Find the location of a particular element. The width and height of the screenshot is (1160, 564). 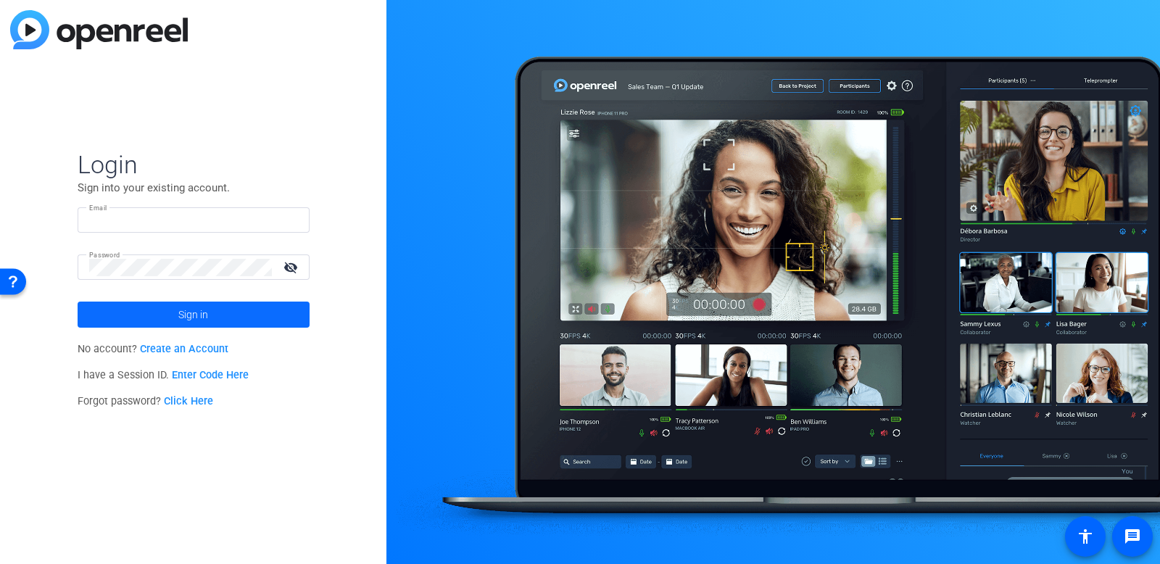

mat-icon: visibility_off is located at coordinates (292, 267).